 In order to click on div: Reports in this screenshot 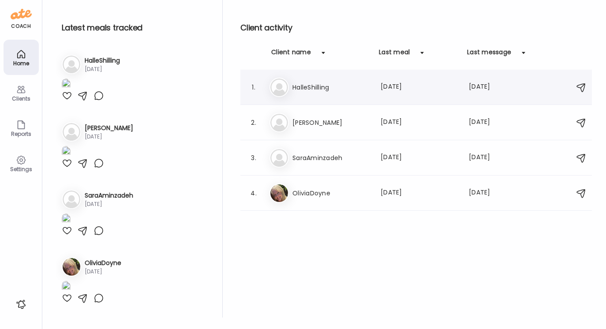, I will do `click(21, 134)`.